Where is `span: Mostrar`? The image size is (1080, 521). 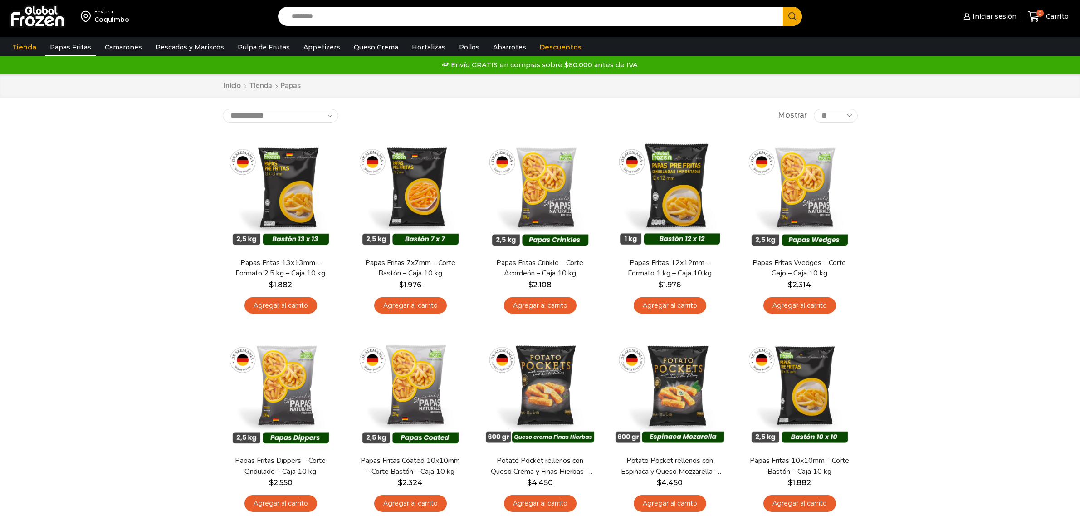
span: Mostrar is located at coordinates (793, 115).